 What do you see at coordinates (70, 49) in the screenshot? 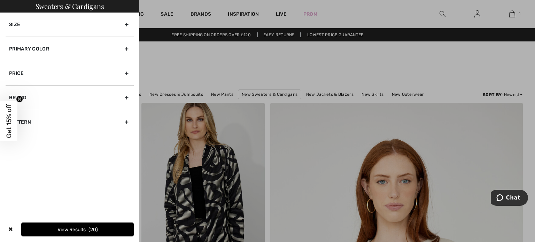
I see `div: Primary Color` at bounding box center [70, 49].